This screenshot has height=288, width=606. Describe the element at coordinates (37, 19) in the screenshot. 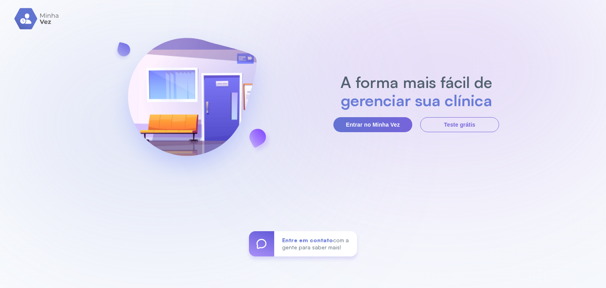

I see `img: logo.svg` at that location.